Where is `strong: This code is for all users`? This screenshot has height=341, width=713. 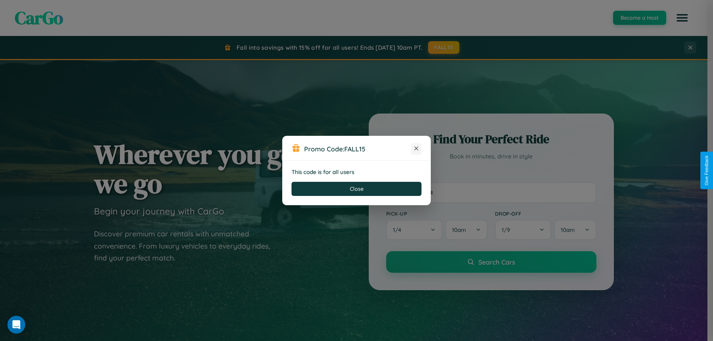
strong: This code is for all users is located at coordinates (323, 172).